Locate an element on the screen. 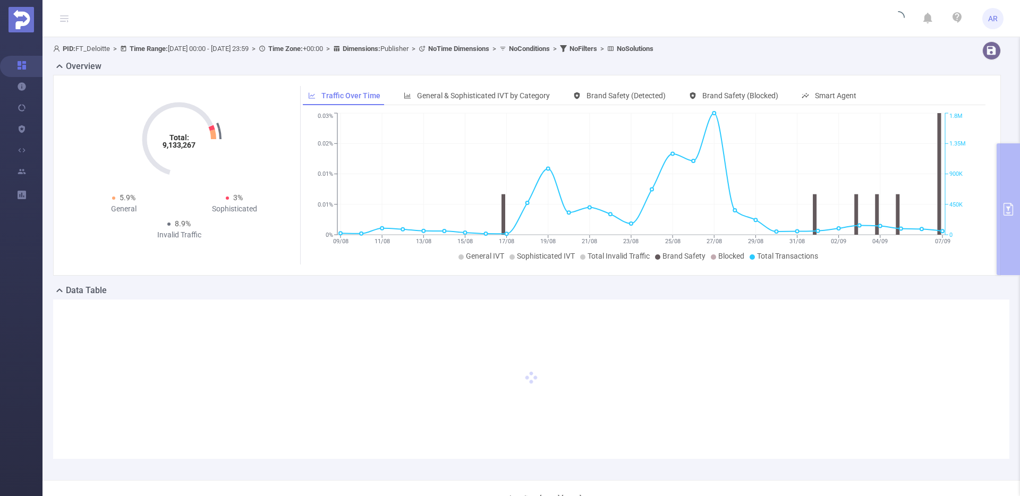  span: Traffic Over Time is located at coordinates (351, 96).